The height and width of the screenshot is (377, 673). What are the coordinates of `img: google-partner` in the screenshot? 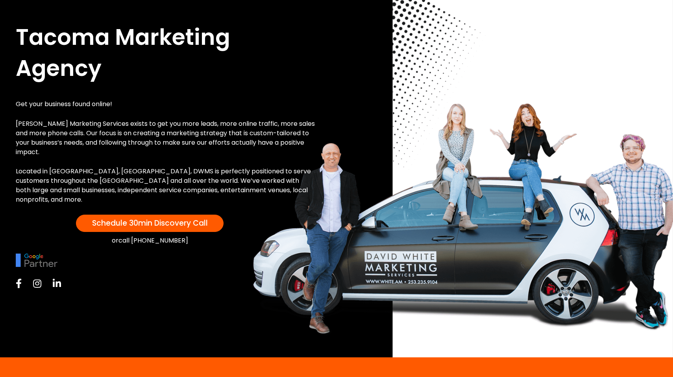 It's located at (37, 261).